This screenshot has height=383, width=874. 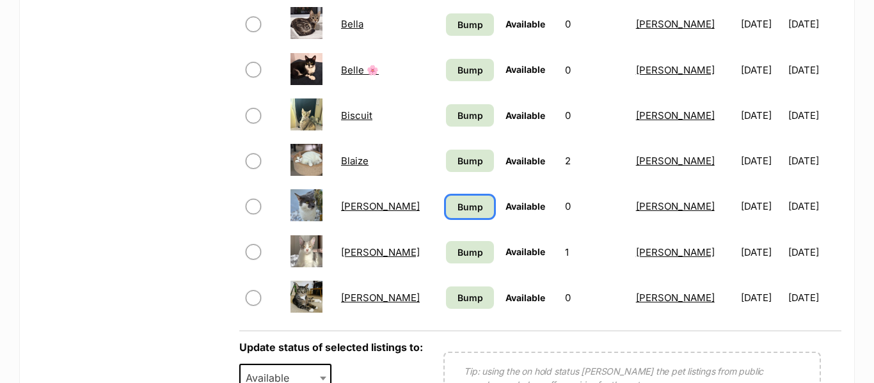 I want to click on td: 2, so click(x=594, y=161).